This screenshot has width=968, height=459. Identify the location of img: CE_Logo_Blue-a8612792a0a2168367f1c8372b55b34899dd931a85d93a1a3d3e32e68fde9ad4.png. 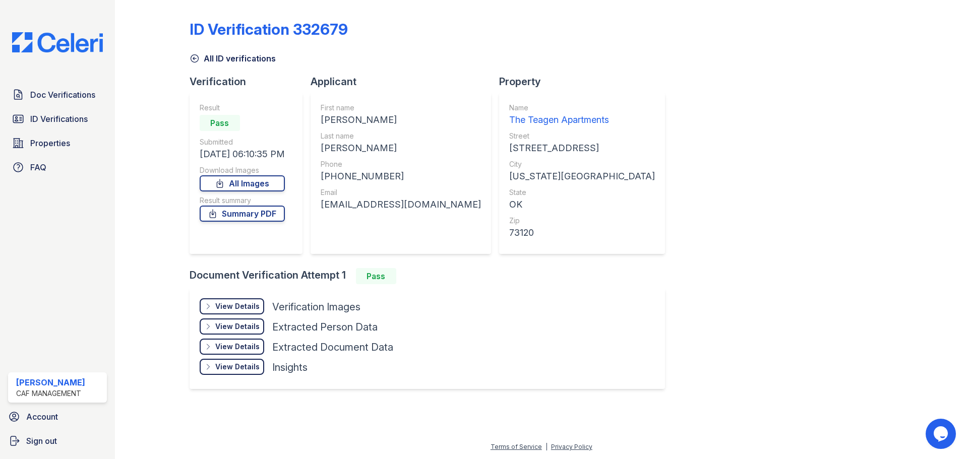
(57, 42).